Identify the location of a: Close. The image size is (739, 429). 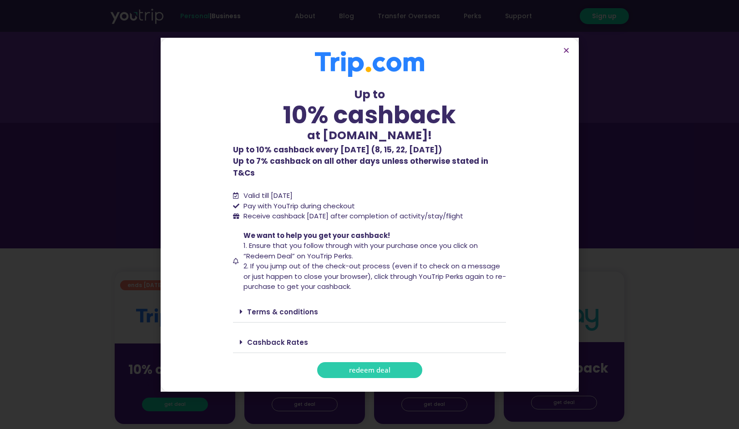
(566, 50).